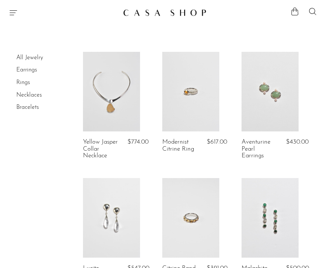  I want to click on a: All Jewelry, so click(30, 58).